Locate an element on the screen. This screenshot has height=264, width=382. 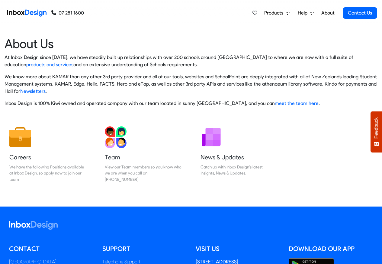
a: meet the team here is located at coordinates (296, 103).